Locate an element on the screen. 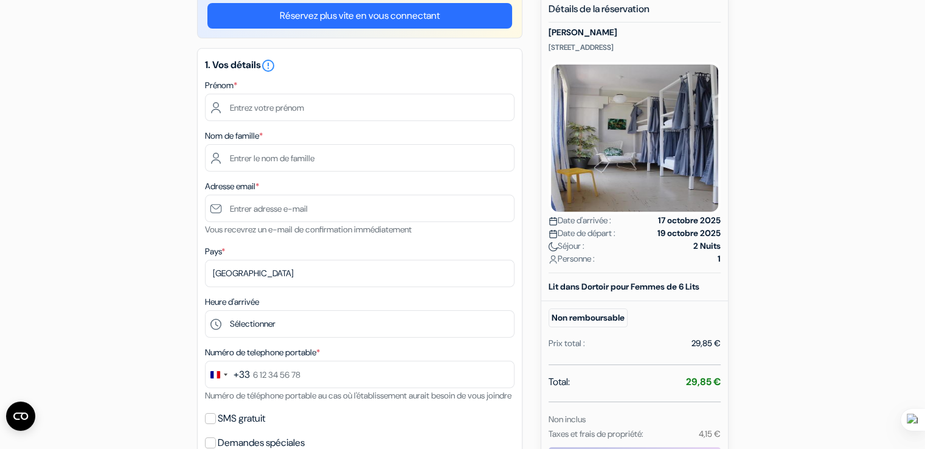  label: Prénom is located at coordinates (221, 85).